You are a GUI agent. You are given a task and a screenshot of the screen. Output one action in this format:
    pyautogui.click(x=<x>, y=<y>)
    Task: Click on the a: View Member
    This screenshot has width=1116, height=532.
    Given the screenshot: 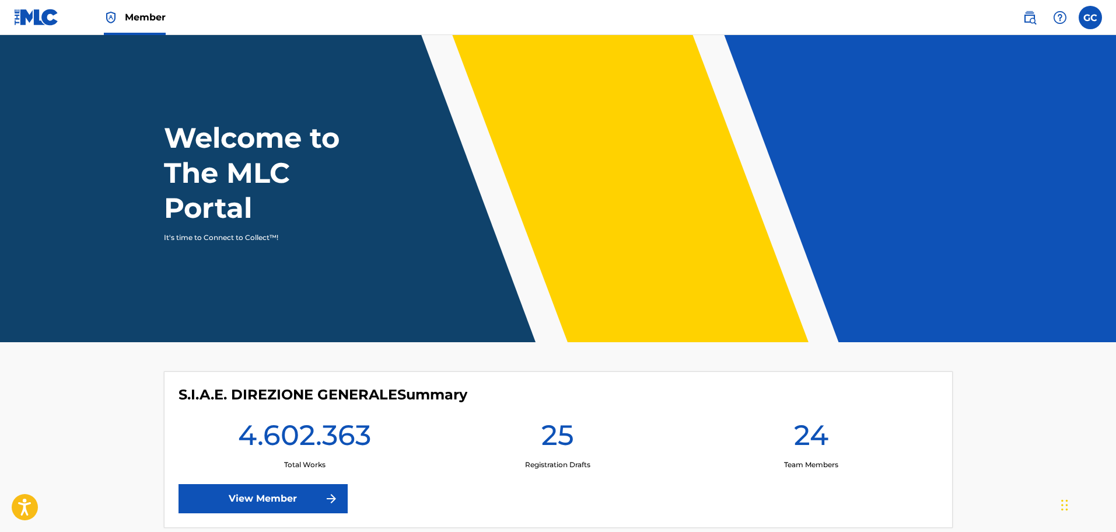 What is the action you would take?
    pyautogui.click(x=263, y=498)
    